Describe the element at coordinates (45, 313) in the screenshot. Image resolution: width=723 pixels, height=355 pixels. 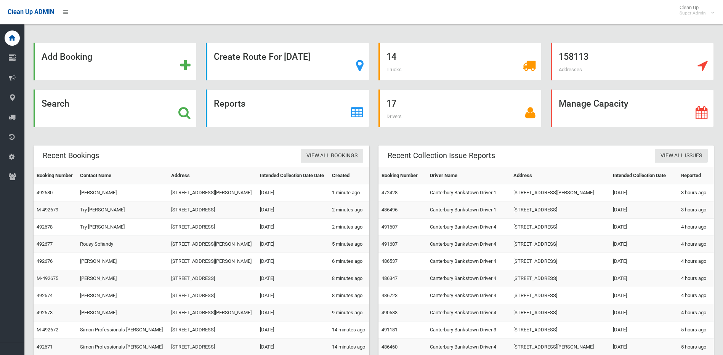
I see `a: 492673` at that location.